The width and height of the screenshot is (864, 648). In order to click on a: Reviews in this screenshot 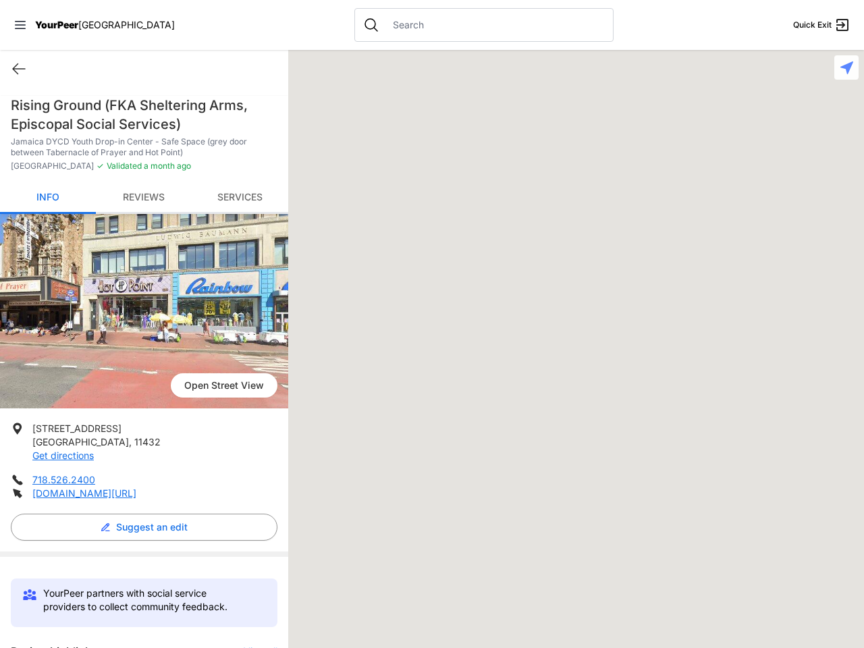, I will do `click(144, 198)`.